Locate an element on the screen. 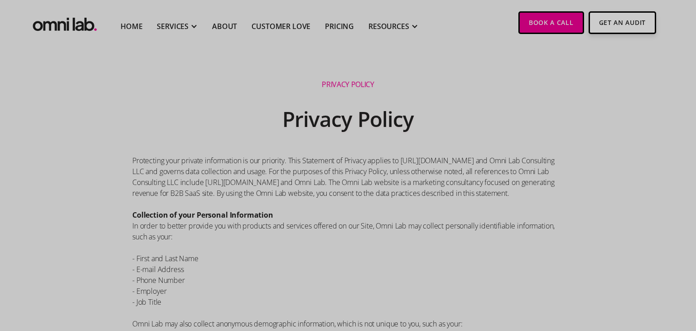  img: Omni Lab: B2B SaaS Demand Generation Agency is located at coordinates (65, 22).